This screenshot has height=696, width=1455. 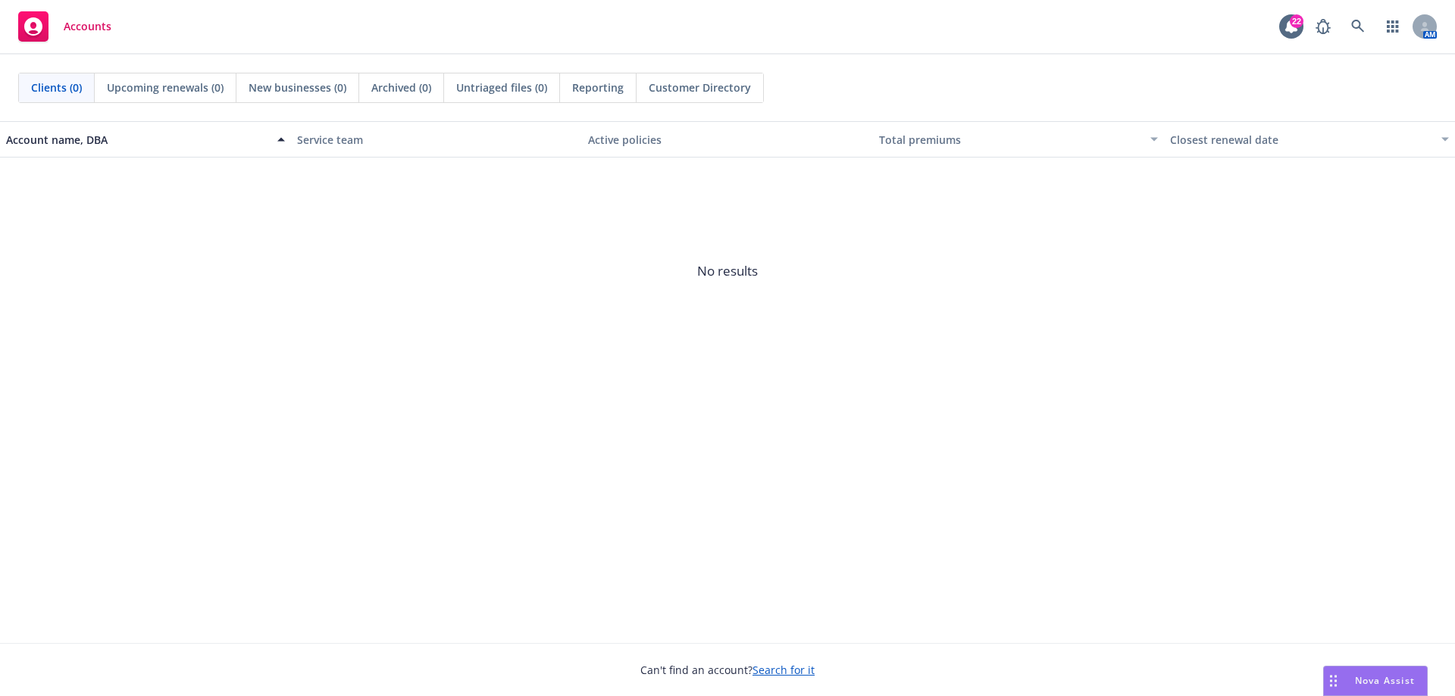 What do you see at coordinates (727, 670) in the screenshot?
I see `span: Can't find an account?` at bounding box center [727, 670].